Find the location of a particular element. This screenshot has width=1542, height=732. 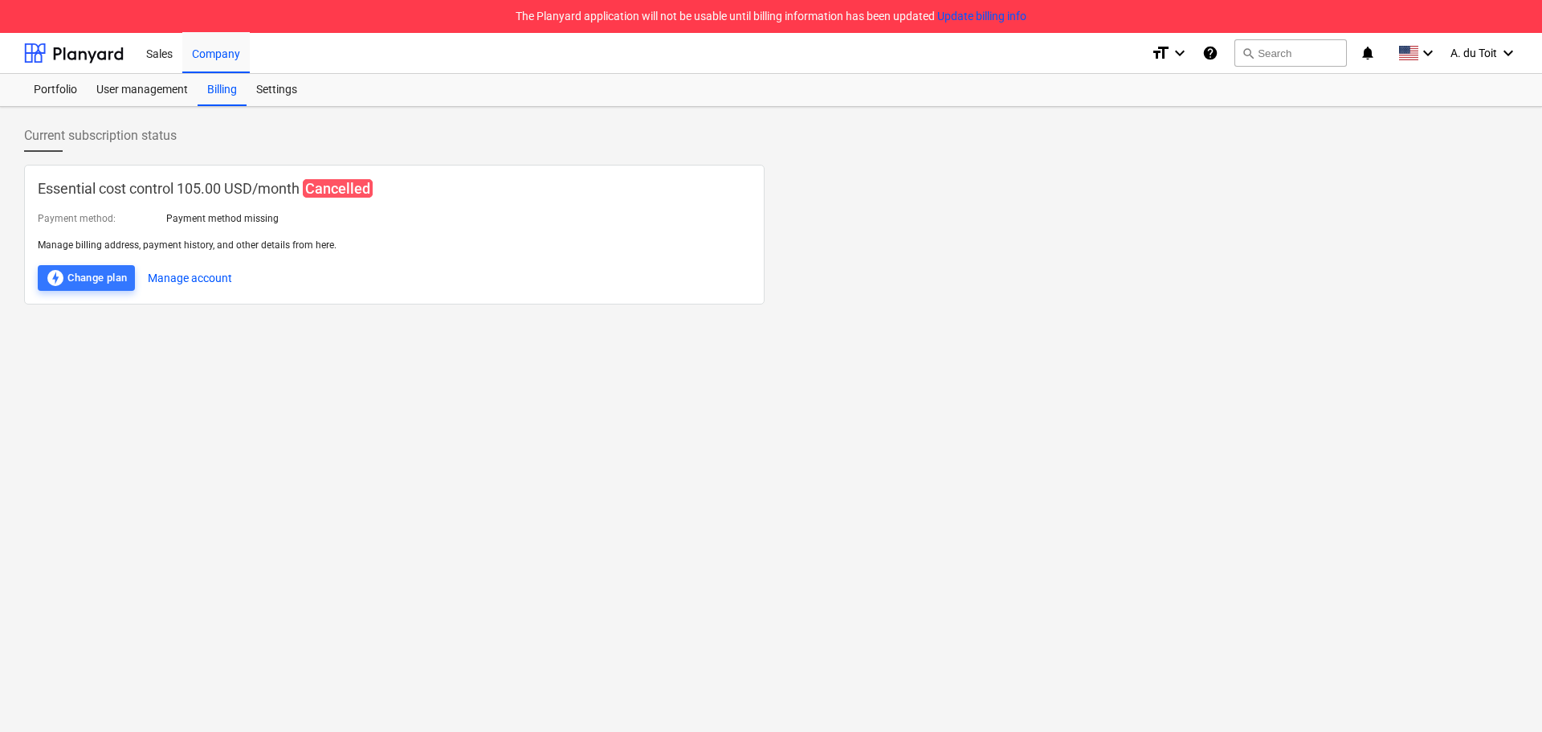

p: Manage billing address, payment history, and other details from here. is located at coordinates (394, 245).